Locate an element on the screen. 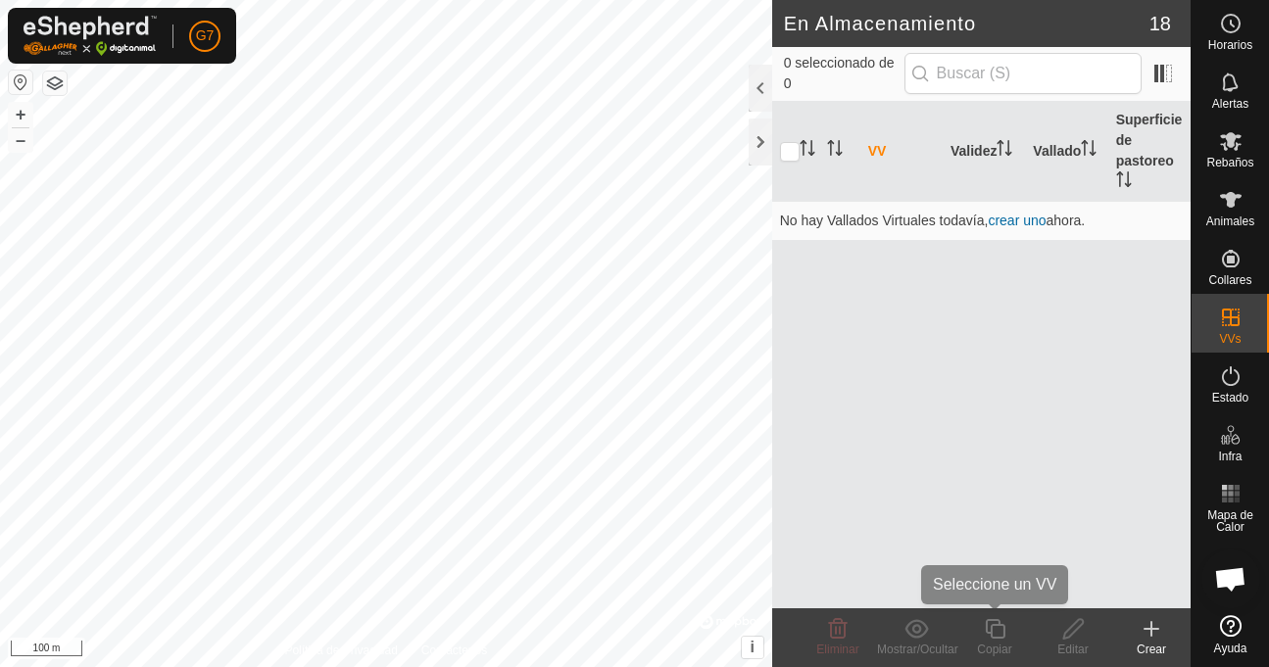  div: Mostrar/Ocultar is located at coordinates (916, 650).